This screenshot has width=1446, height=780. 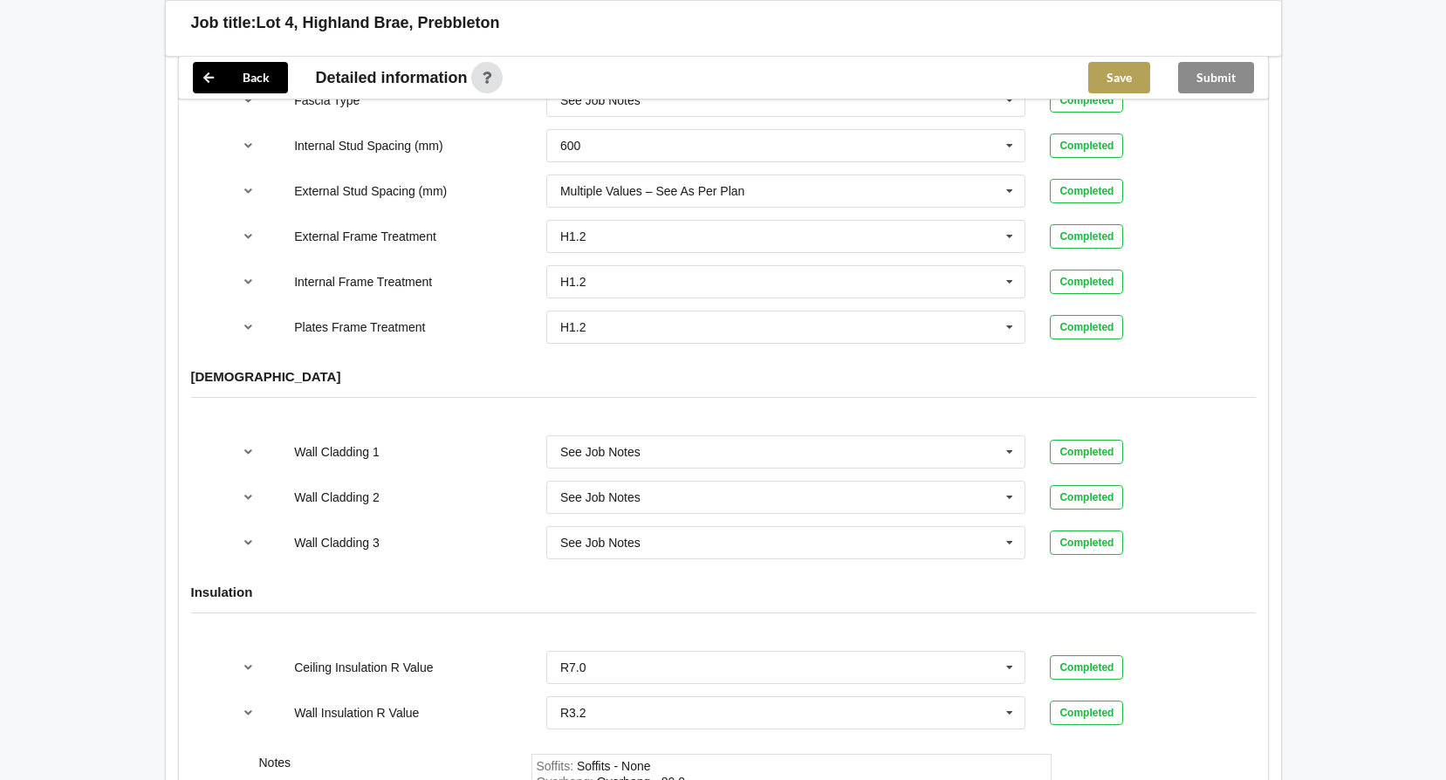 What do you see at coordinates (392, 78) in the screenshot?
I see `span: Detailed information` at bounding box center [392, 78].